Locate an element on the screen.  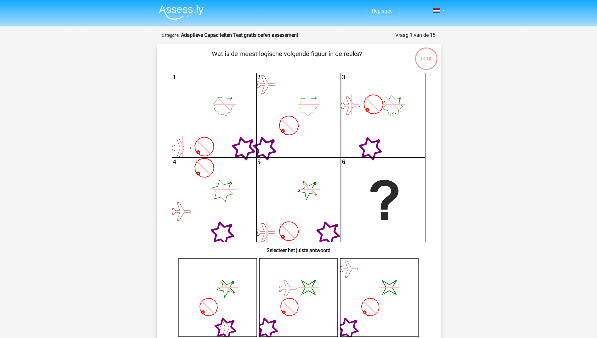
text: 6 is located at coordinates (343, 162).